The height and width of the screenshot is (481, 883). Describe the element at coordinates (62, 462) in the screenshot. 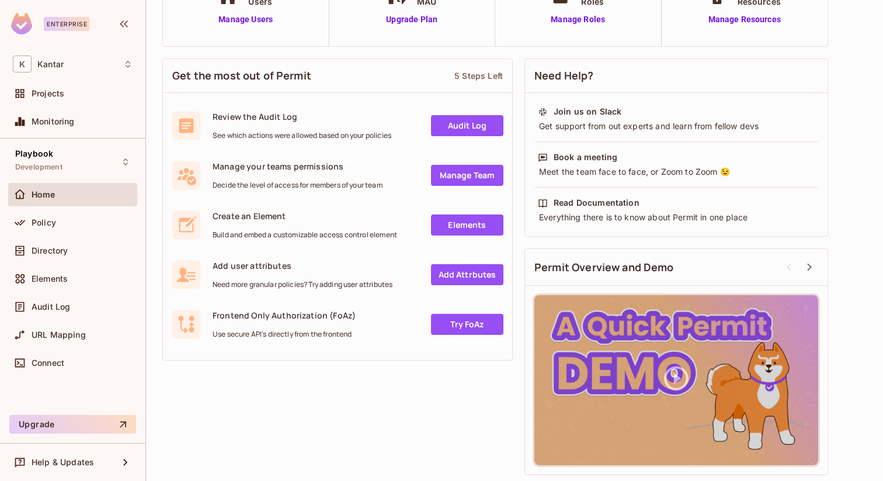

I see `span: Help & Updates` at that location.